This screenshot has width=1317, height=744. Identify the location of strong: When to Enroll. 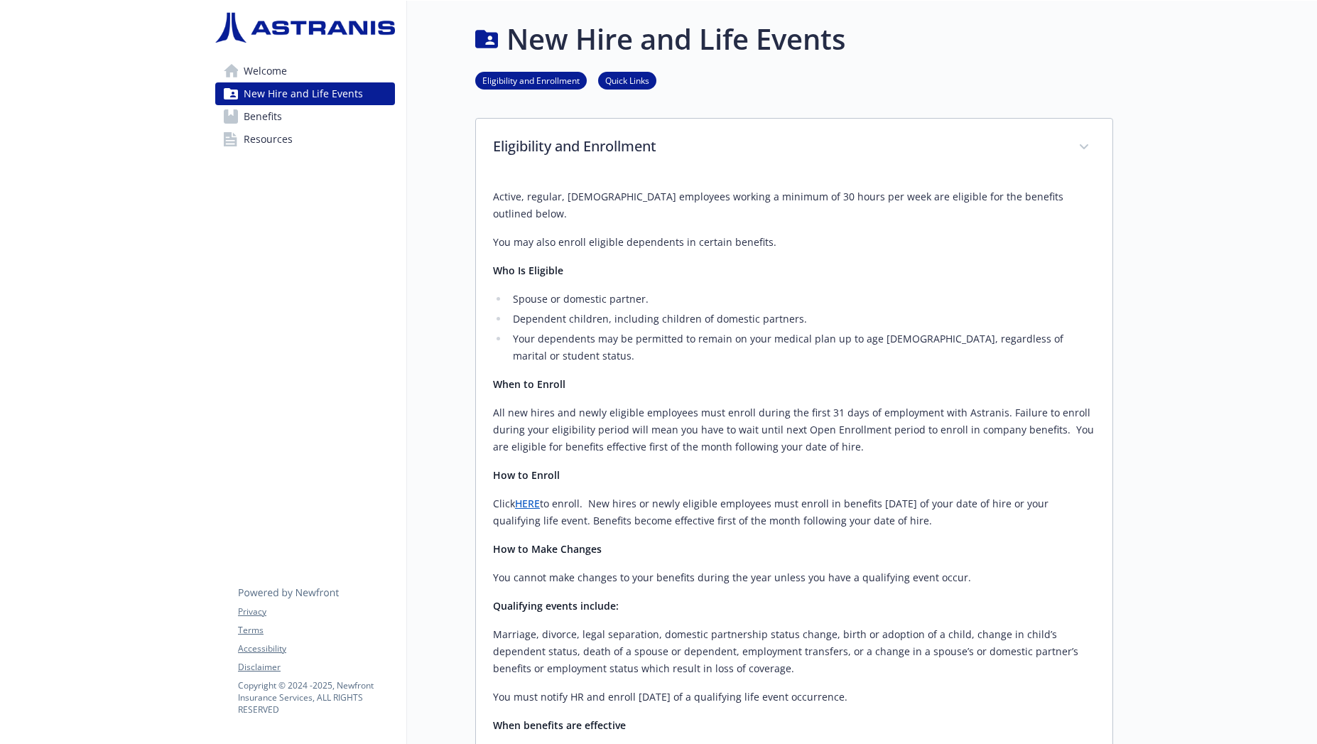
(529, 384).